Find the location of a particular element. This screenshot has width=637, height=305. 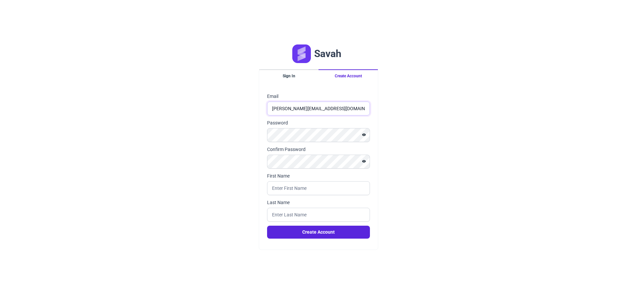

label: Password is located at coordinates (319, 123).